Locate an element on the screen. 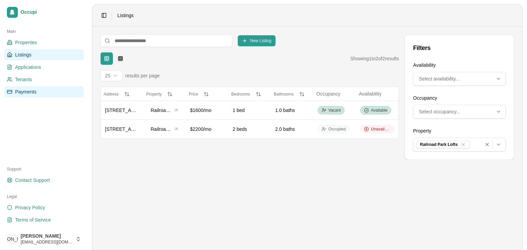 Image resolution: width=527 pixels, height=250 pixels. a: Tenants is located at coordinates (44, 80).